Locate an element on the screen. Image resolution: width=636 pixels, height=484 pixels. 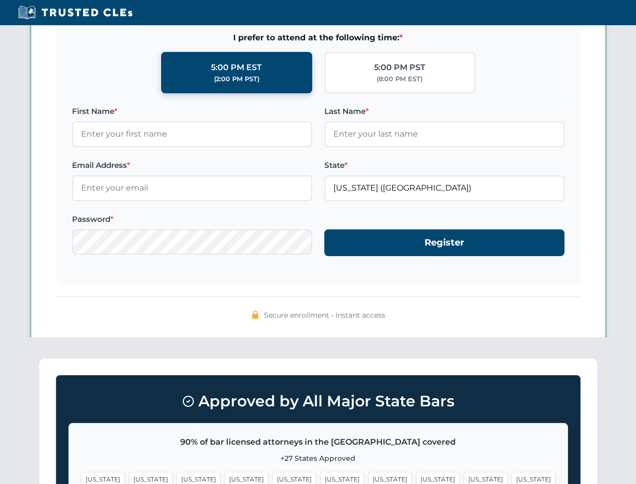
div: 5:00 PM PST is located at coordinates (400, 67).